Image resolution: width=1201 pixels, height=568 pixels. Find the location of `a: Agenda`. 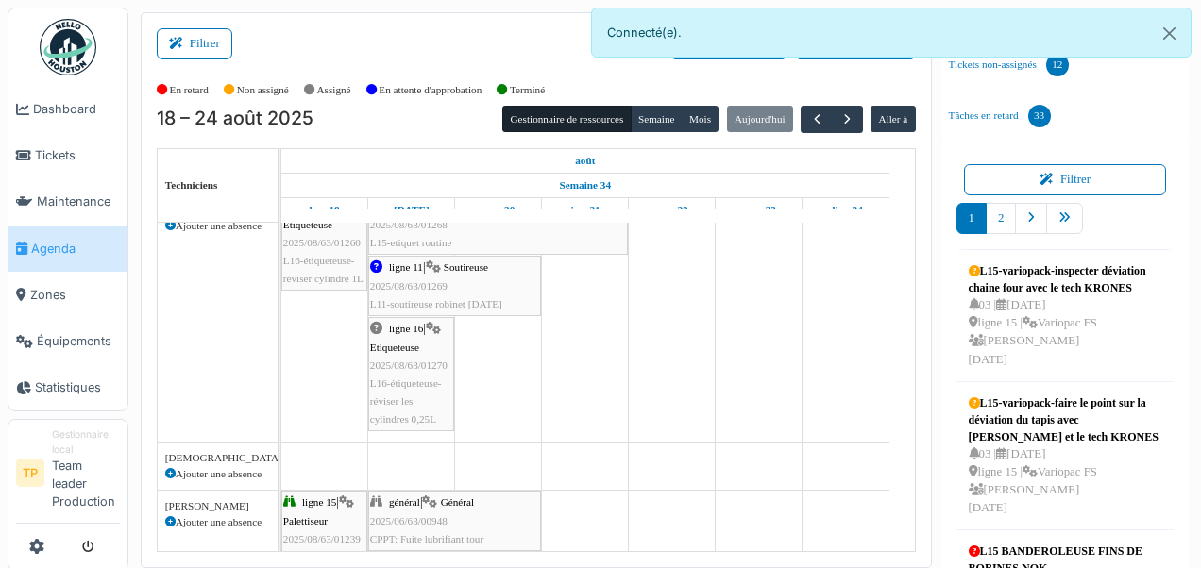

a: Agenda is located at coordinates (68, 248).